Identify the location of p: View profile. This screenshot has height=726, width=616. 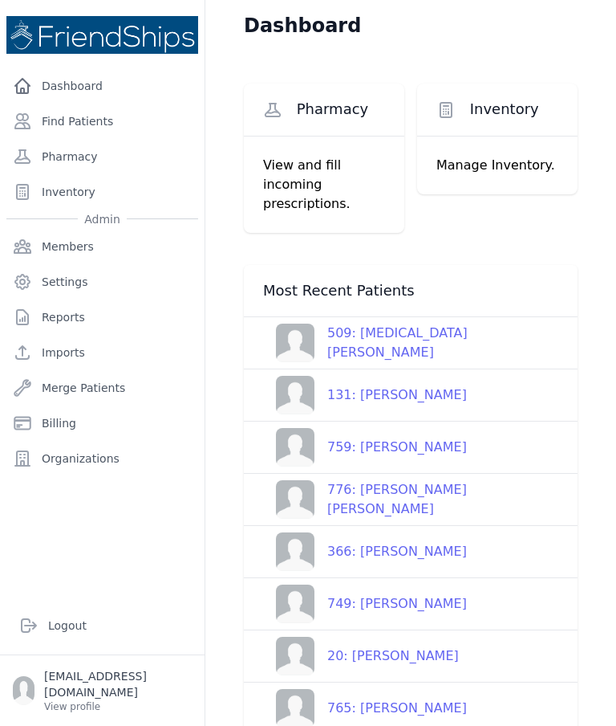
(118, 706).